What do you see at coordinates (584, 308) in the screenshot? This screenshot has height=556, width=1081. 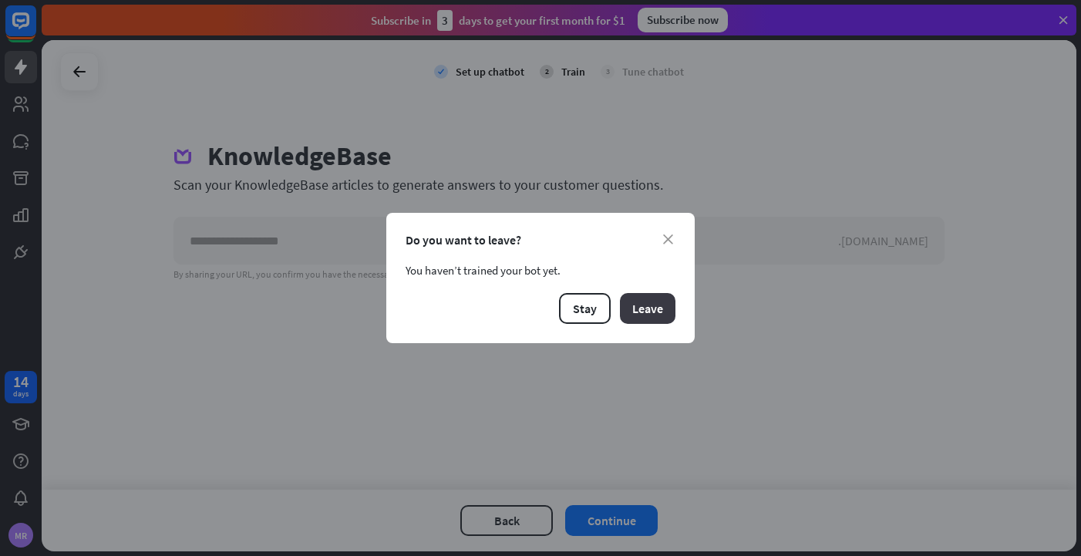 I see `button: Stay` at bounding box center [584, 308].